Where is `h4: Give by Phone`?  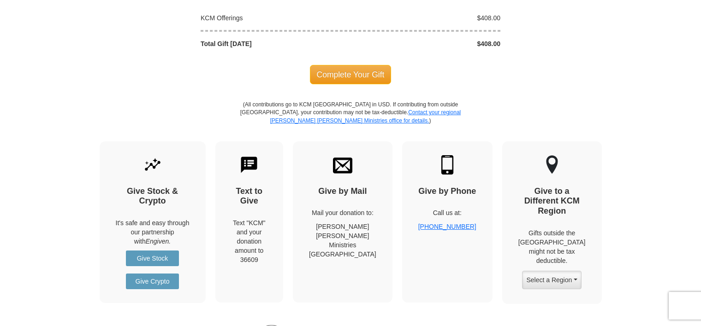 h4: Give by Phone is located at coordinates (447, 192).